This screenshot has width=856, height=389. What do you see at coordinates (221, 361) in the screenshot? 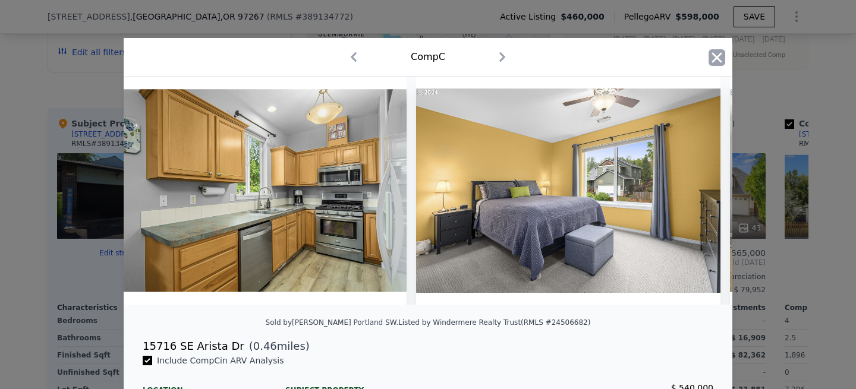
I see `span: Include Comp C in ARV Analysis` at bounding box center [221, 361].